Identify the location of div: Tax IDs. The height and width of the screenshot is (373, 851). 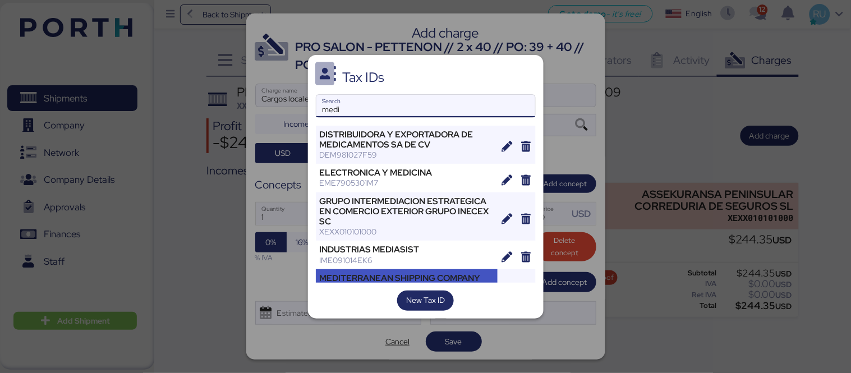
(363, 77).